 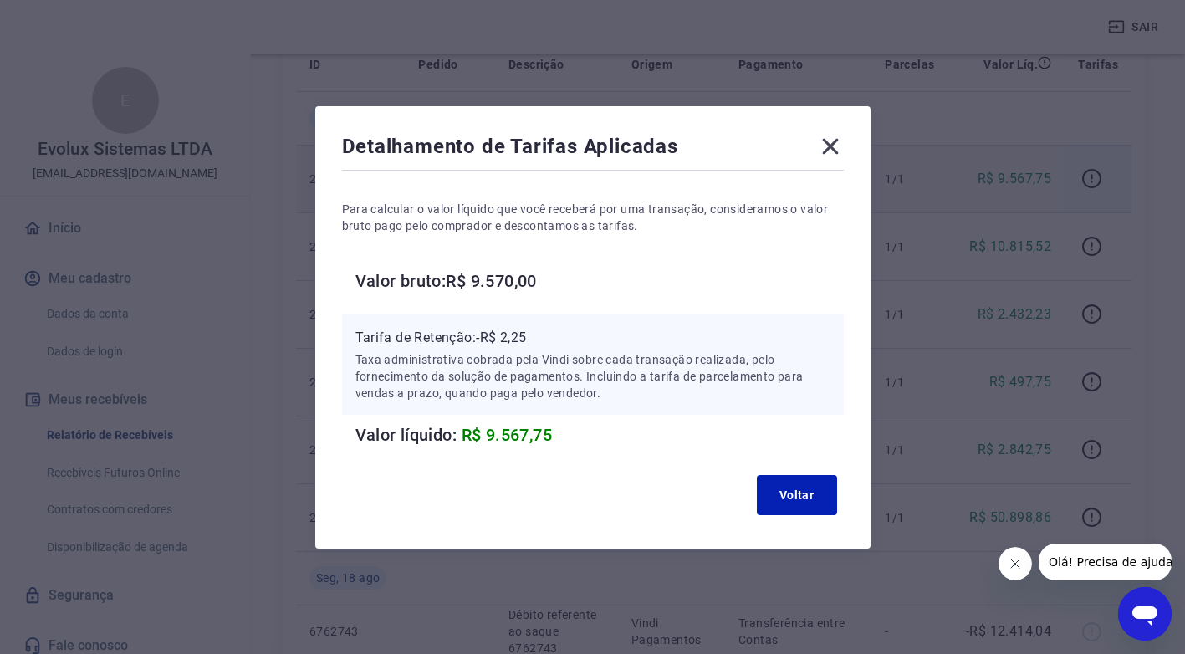 What do you see at coordinates (600, 435) in the screenshot?
I see `h6: Valor líquido:` at bounding box center [600, 435].